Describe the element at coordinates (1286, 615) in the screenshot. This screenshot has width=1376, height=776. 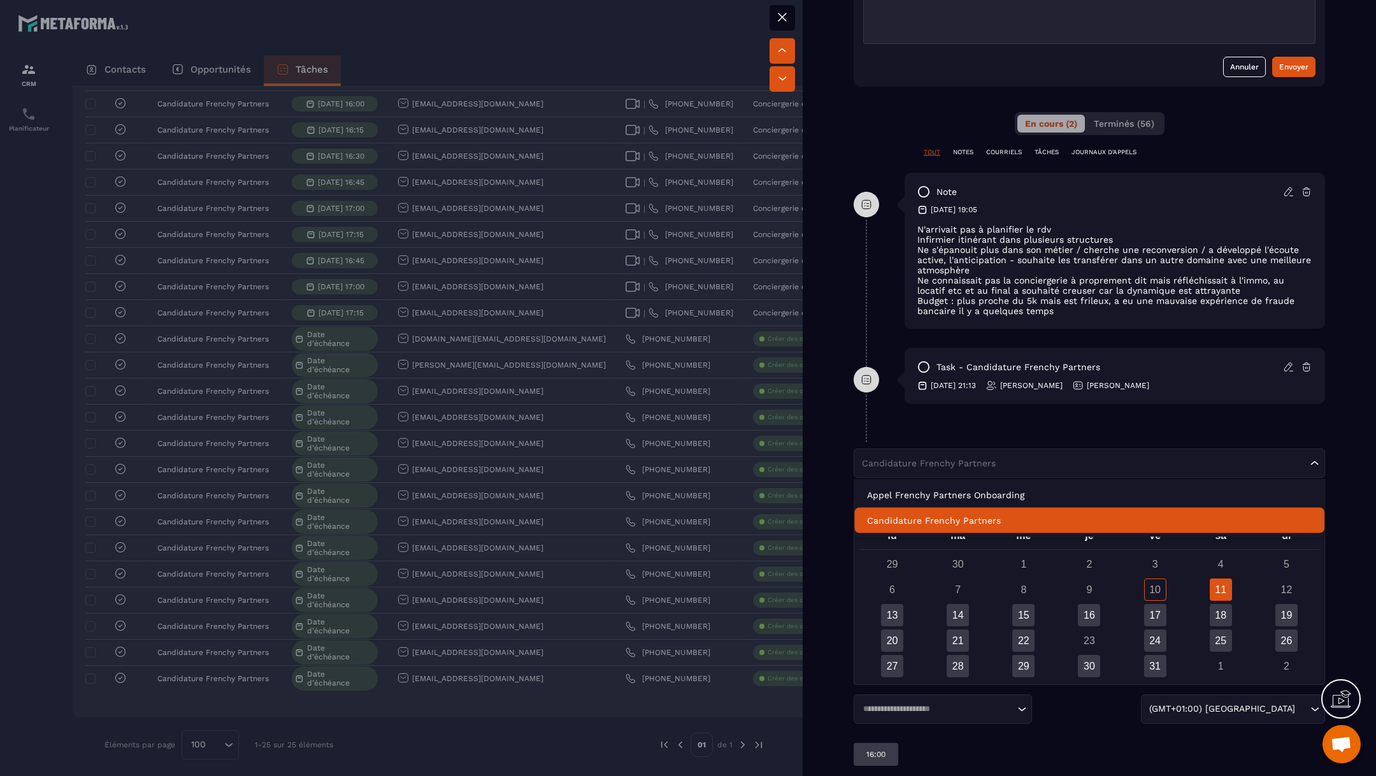
I see `div: 19` at that location.